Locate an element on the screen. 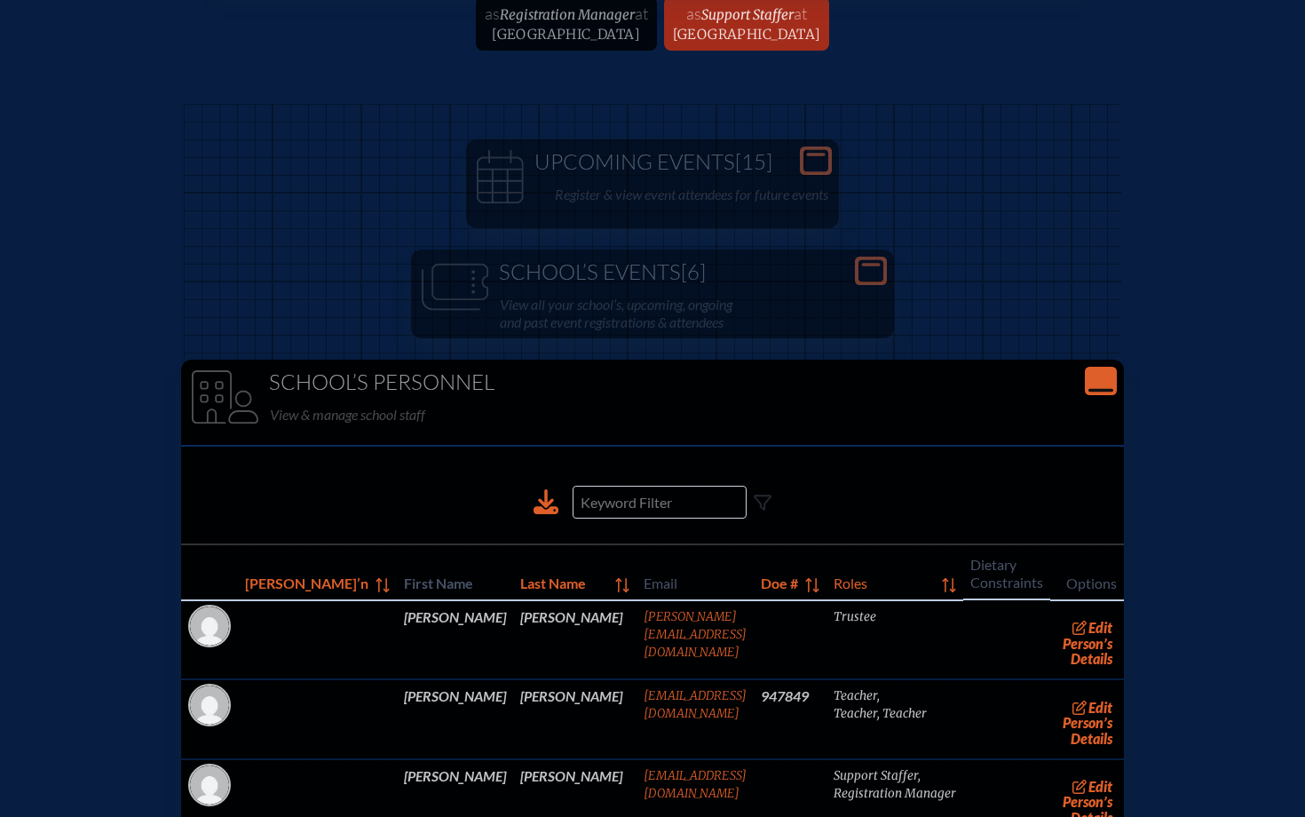 The image size is (1305, 817). span: Support Staffer is located at coordinates (747, 14).